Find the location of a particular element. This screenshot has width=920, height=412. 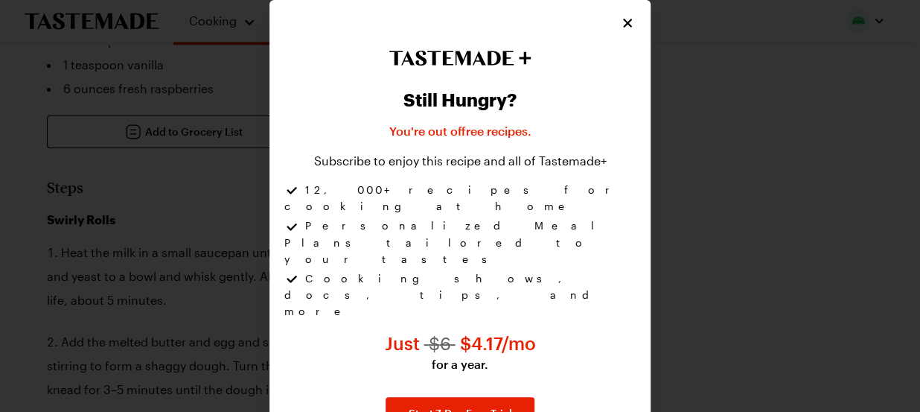

p: Subscribe to enjoy this recipe and all of Tastemade+ is located at coordinates (460, 161).